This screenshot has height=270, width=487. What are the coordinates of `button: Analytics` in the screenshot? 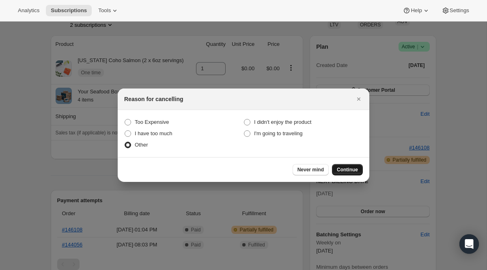 It's located at (28, 11).